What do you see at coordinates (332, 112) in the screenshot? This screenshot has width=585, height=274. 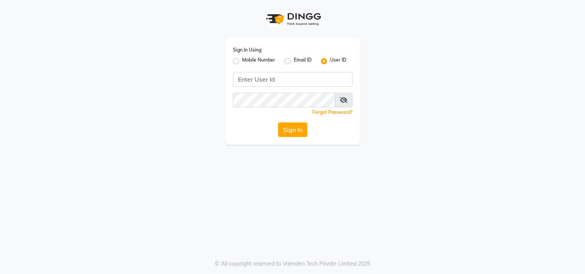 I see `a: Forgot Password?` at bounding box center [332, 112].